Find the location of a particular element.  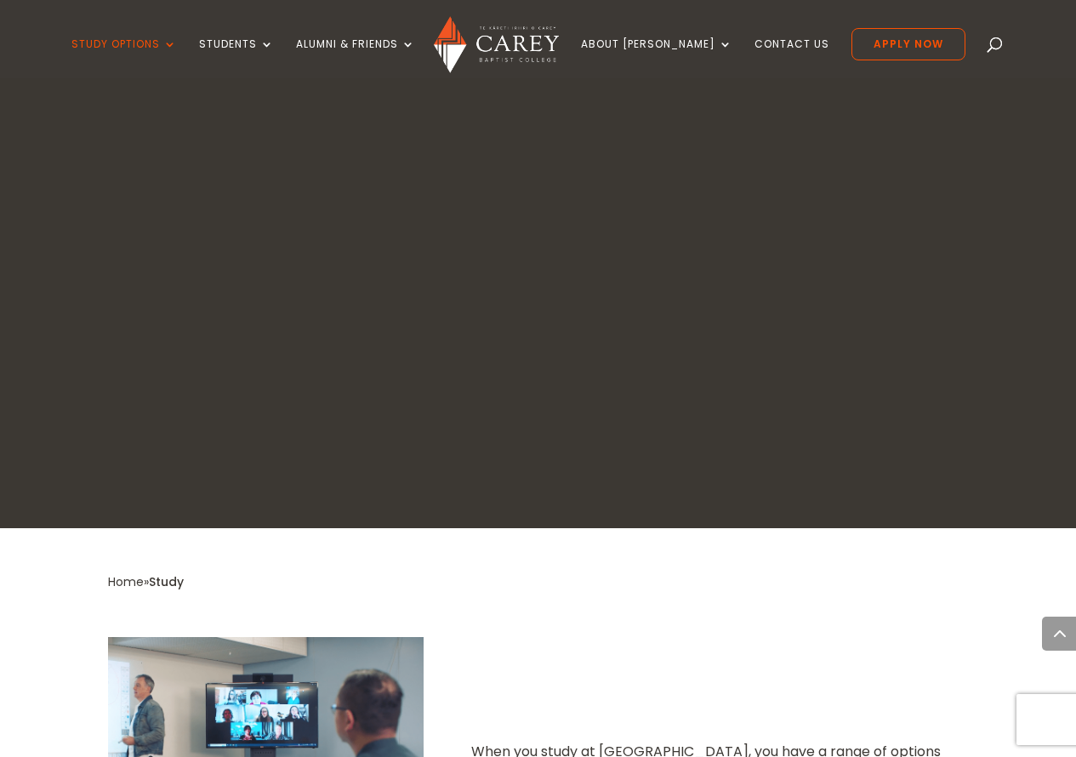

a: Students is located at coordinates (237, 58).